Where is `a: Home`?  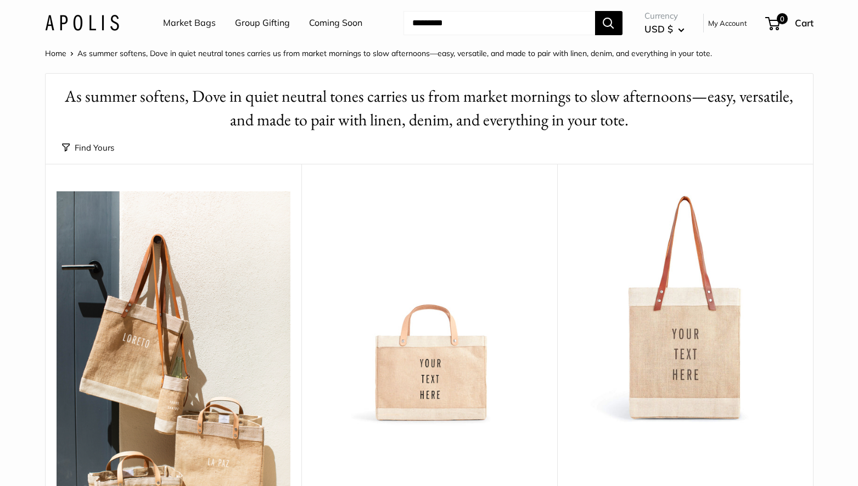
a: Home is located at coordinates (55, 53).